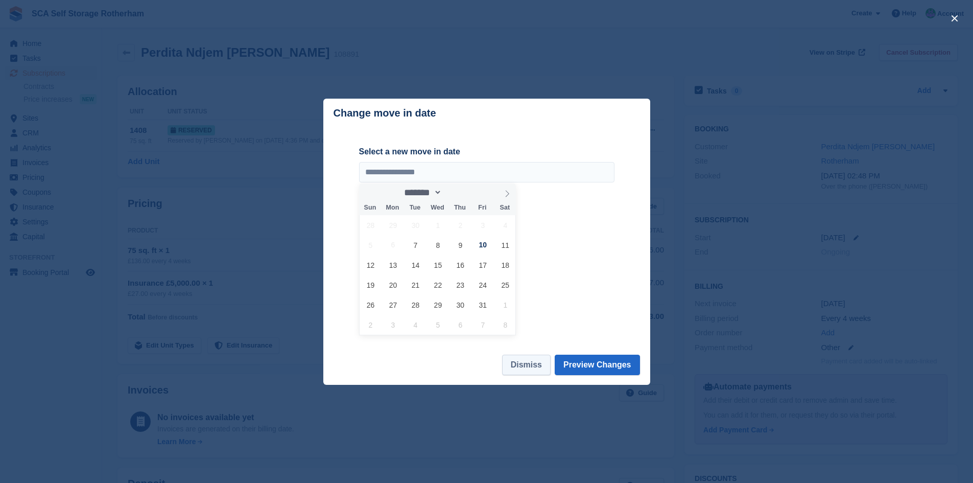  I want to click on span: October 29, 2025, so click(438, 304).